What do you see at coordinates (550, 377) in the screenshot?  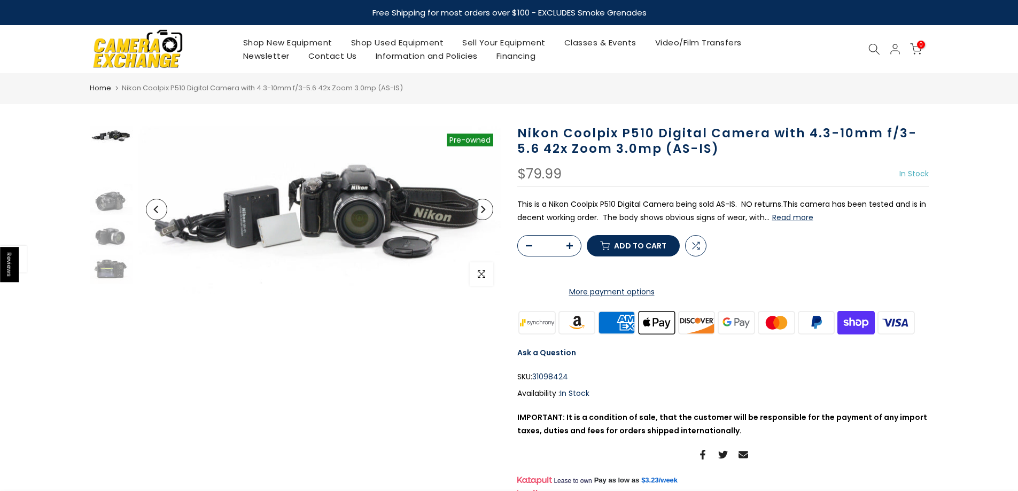 I see `span: 31098424` at bounding box center [550, 377].